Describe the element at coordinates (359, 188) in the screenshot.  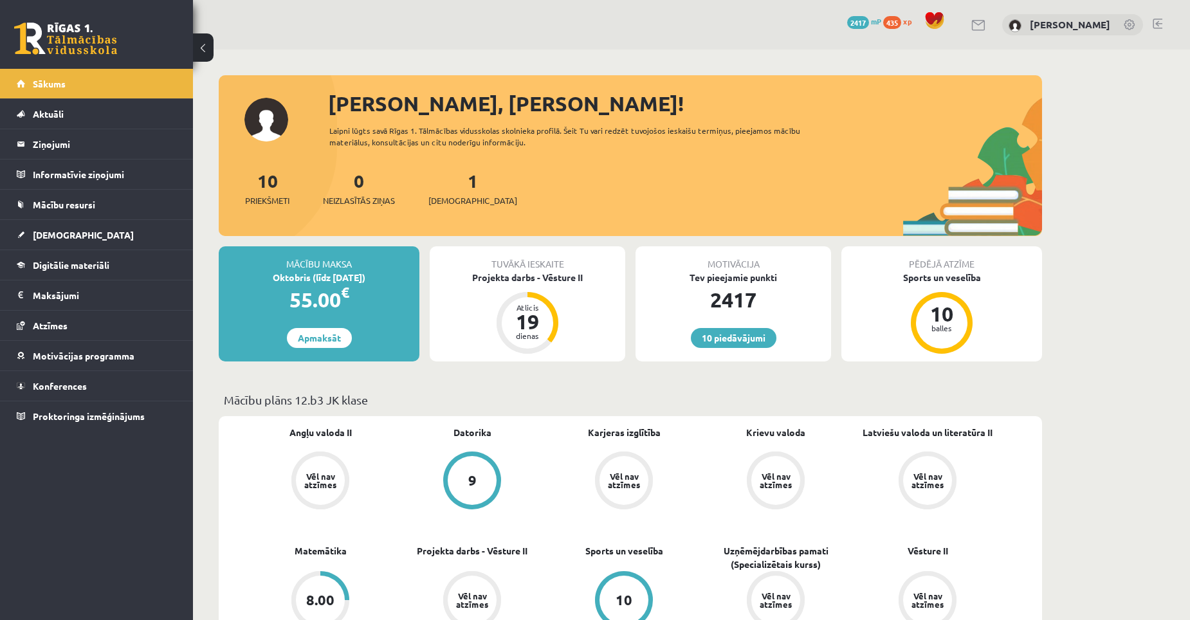
I see `a: 0Neizlasītās ziņas` at that location.